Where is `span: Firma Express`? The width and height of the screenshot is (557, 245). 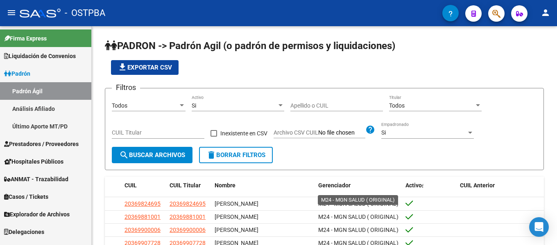 span: Firma Express is located at coordinates (25, 38).